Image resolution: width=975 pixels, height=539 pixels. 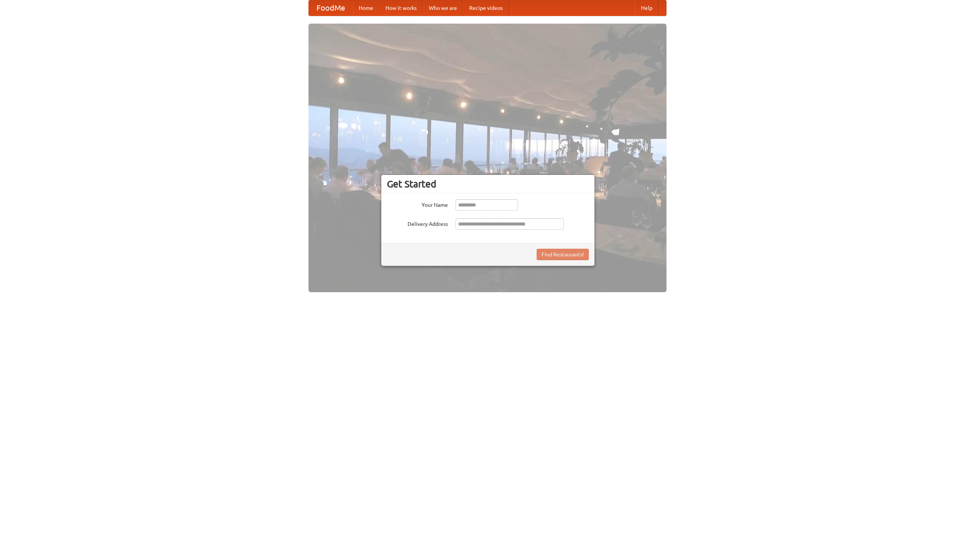 I want to click on a: Help, so click(x=647, y=8).